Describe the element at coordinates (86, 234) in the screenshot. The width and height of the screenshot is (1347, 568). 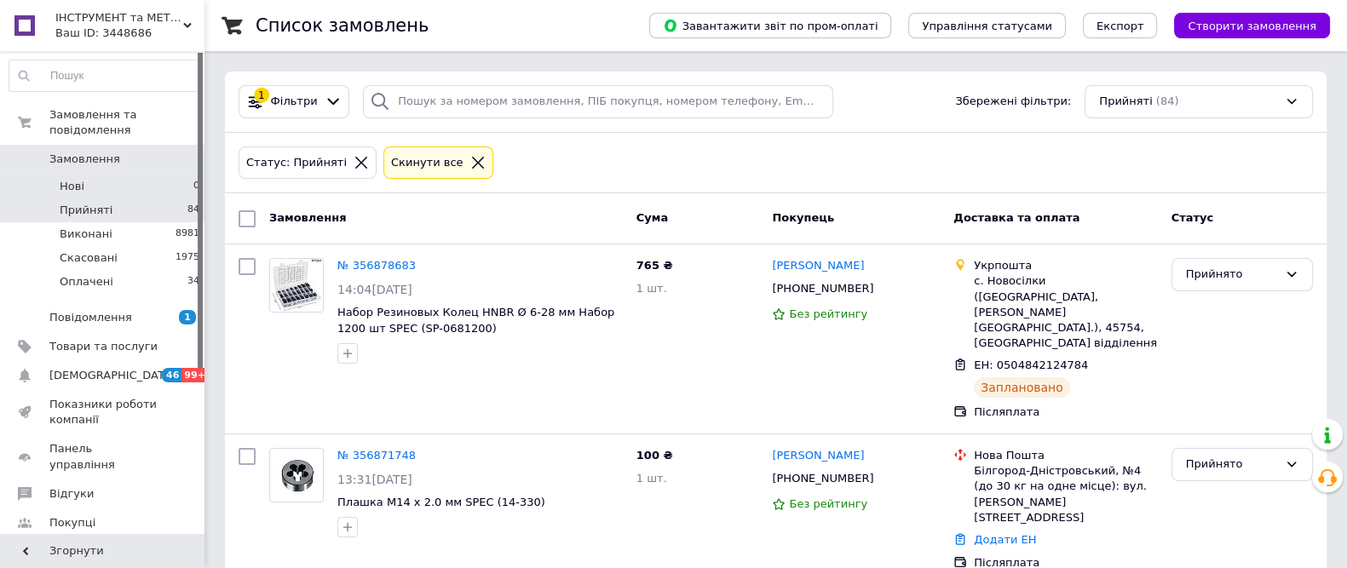
I see `span: Виконані` at that location.